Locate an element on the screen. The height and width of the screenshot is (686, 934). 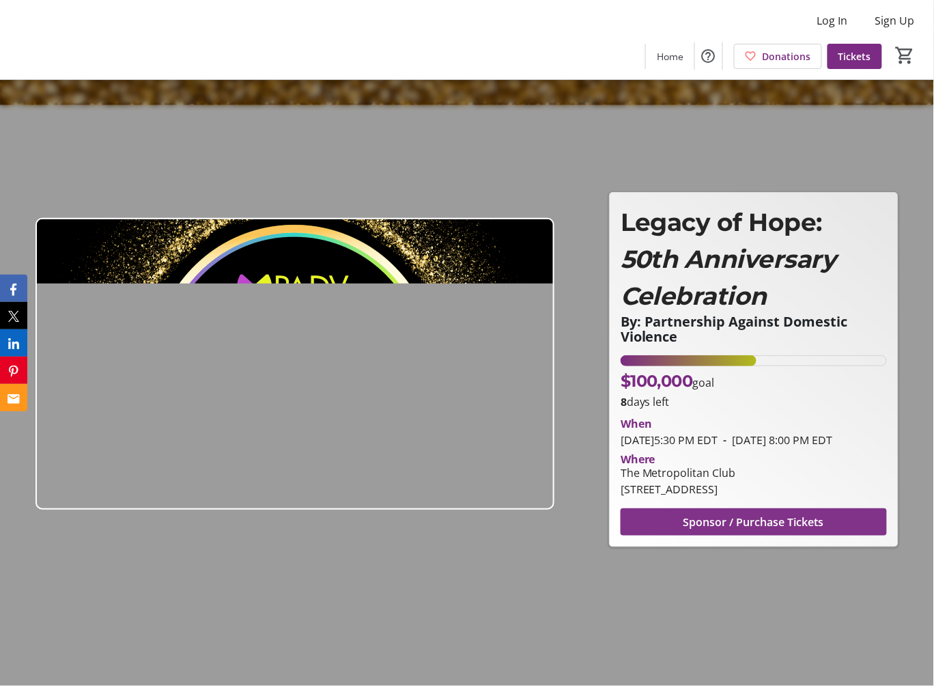
div: When is located at coordinates (636, 423).